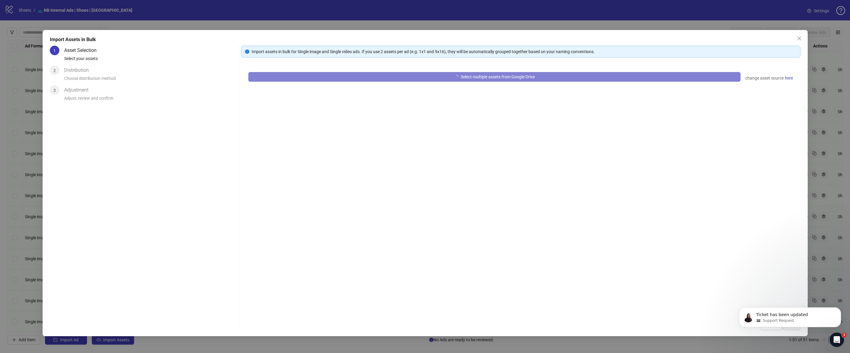  I want to click on p: Ticket has been updated, so click(65, 20).